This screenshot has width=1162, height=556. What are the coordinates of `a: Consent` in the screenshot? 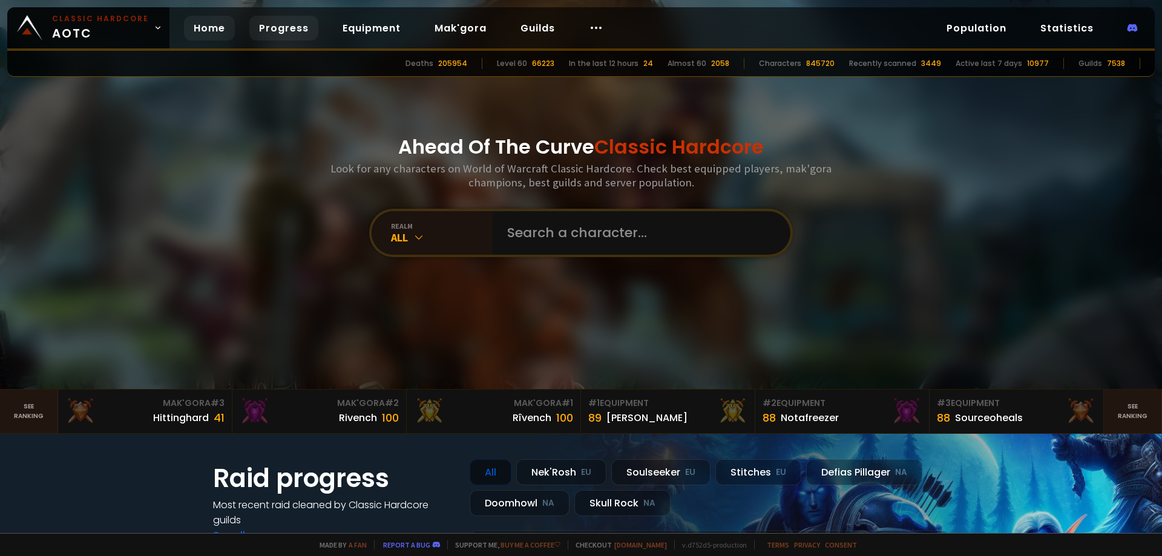 It's located at (841, 545).